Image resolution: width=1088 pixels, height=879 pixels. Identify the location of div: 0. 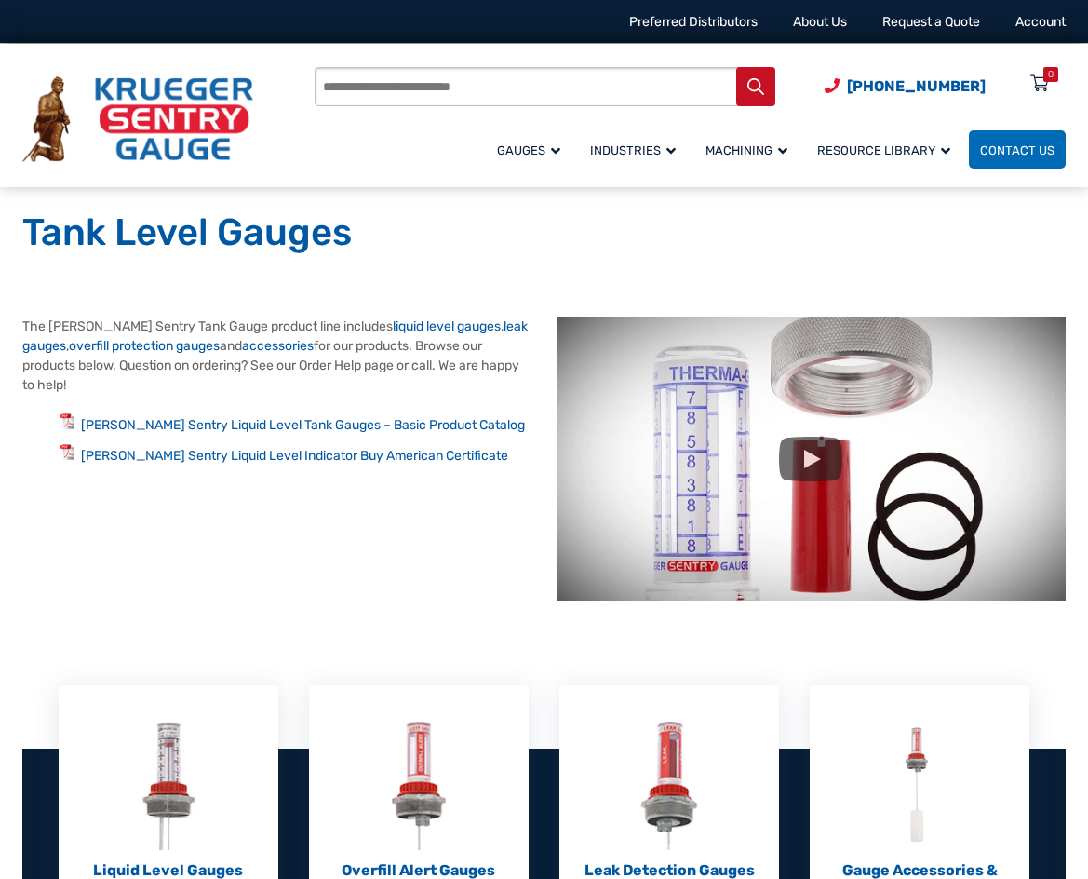
(1051, 74).